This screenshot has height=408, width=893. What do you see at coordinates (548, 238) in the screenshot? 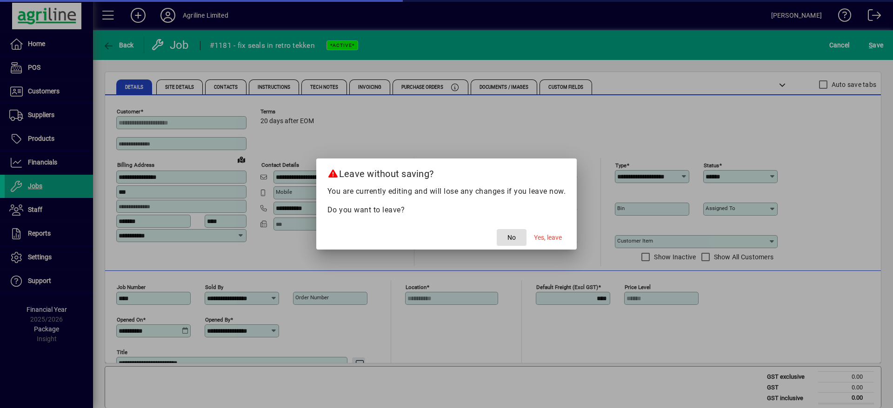
I see `span: Yes, leave` at bounding box center [548, 238].